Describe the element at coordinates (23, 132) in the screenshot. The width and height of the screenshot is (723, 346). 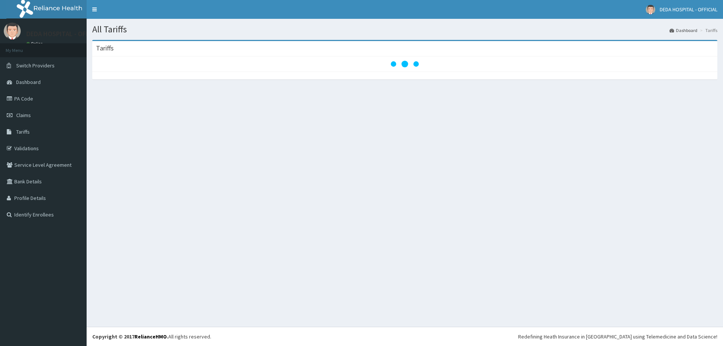
I see `span: Tariffs` at that location.